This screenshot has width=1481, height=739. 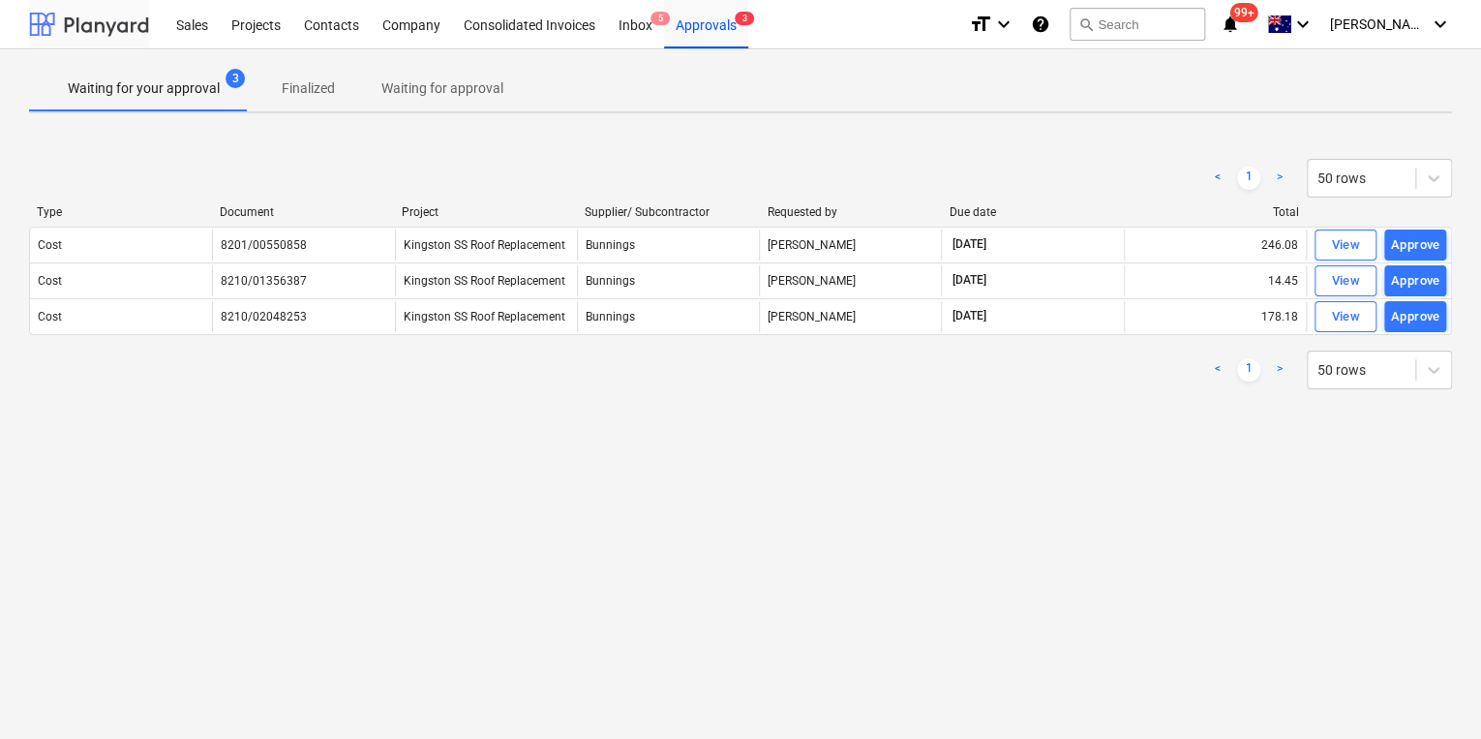 What do you see at coordinates (143, 88) in the screenshot?
I see `p: Waiting for your approval` at bounding box center [143, 88].